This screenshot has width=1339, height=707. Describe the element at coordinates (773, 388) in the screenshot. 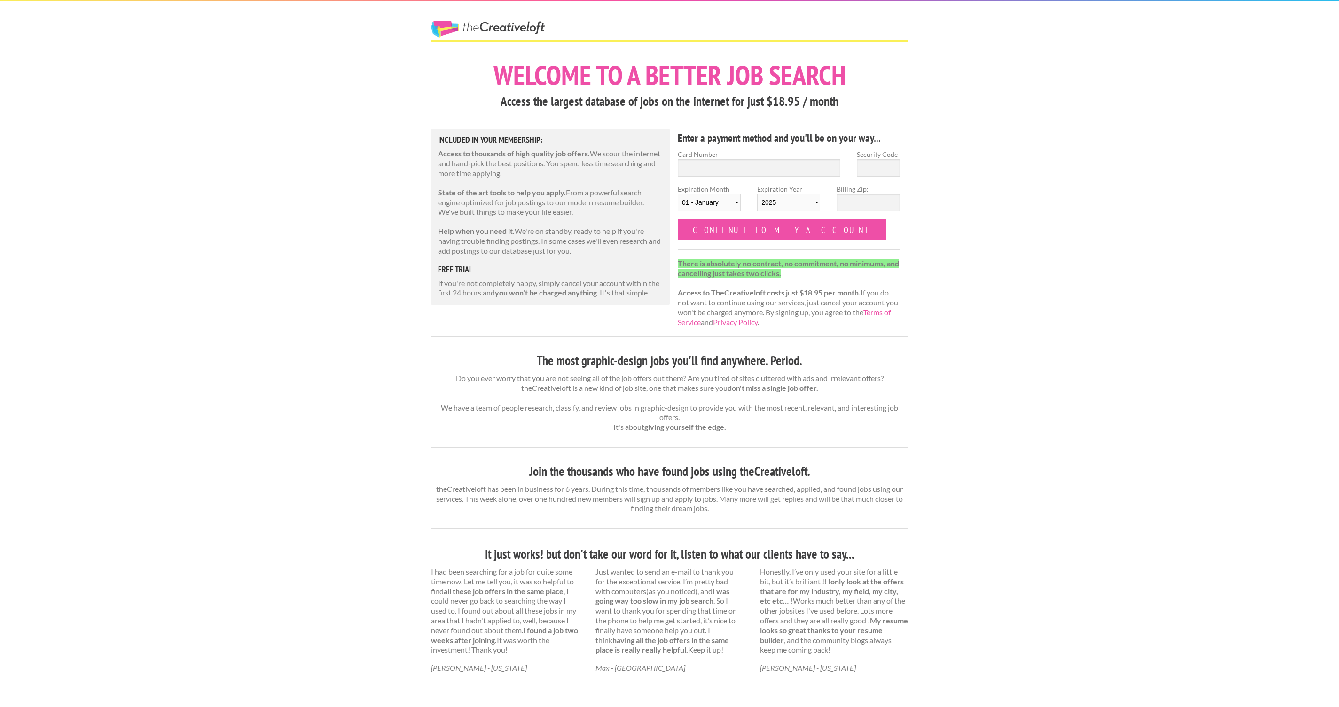

I see `strong: don't miss a single job offer.` at that location.